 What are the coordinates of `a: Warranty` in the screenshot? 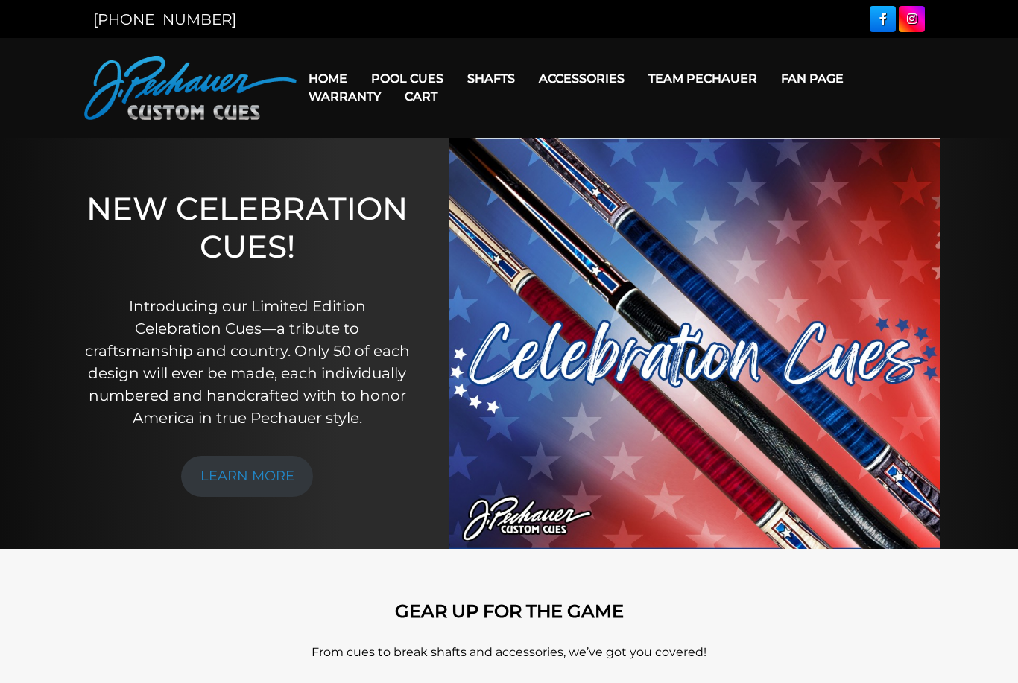 It's located at (344, 96).